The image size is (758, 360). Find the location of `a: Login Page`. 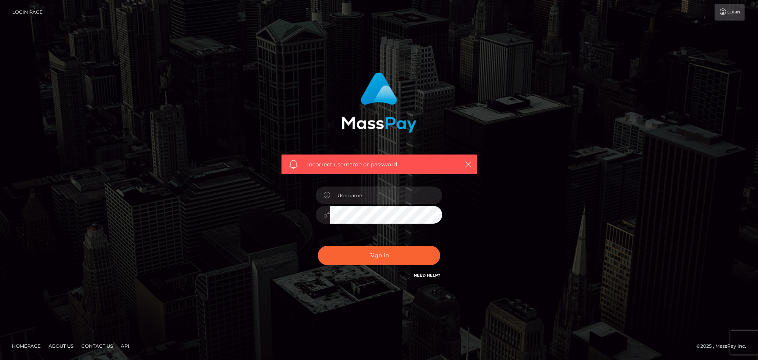

a: Login Page is located at coordinates (27, 12).